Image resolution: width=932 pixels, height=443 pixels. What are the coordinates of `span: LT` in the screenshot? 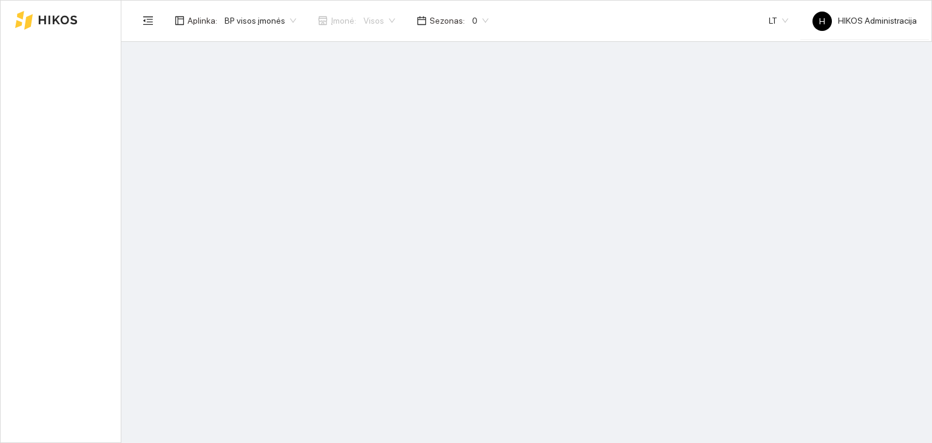 It's located at (778, 21).